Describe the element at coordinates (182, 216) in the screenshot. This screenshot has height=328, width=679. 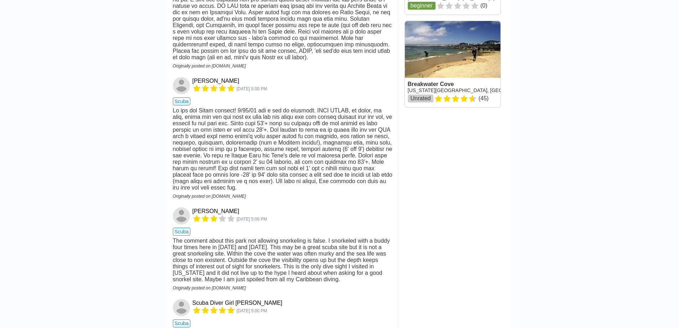
I see `img: Erich` at that location.